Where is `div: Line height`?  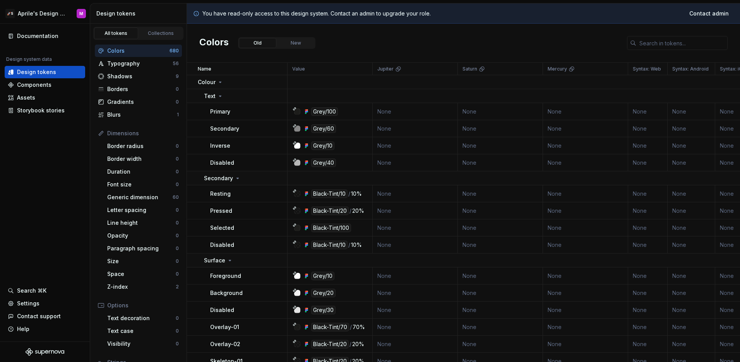 div: Line height is located at coordinates (141, 223).